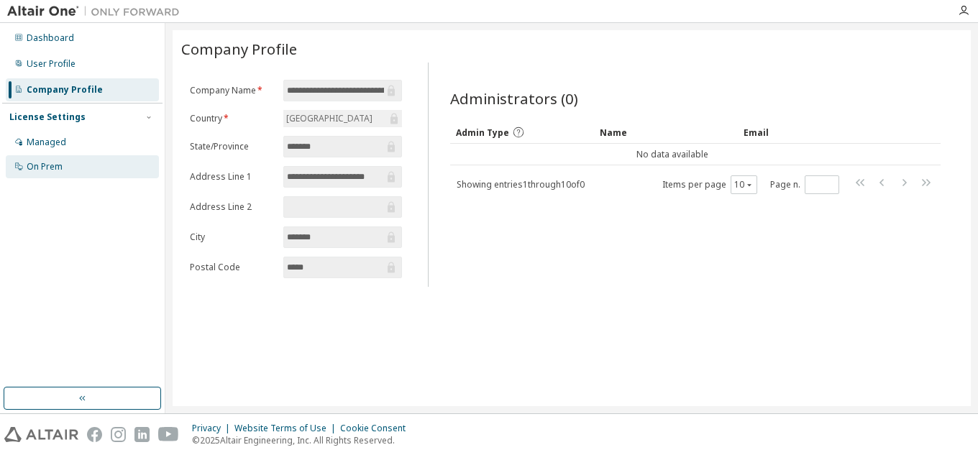 Image resolution: width=978 pixels, height=455 pixels. What do you see at coordinates (303, 440) in the screenshot?
I see `p: © 2025 Altair Engineering, Inc. All Rights Reserved.` at bounding box center [303, 440].